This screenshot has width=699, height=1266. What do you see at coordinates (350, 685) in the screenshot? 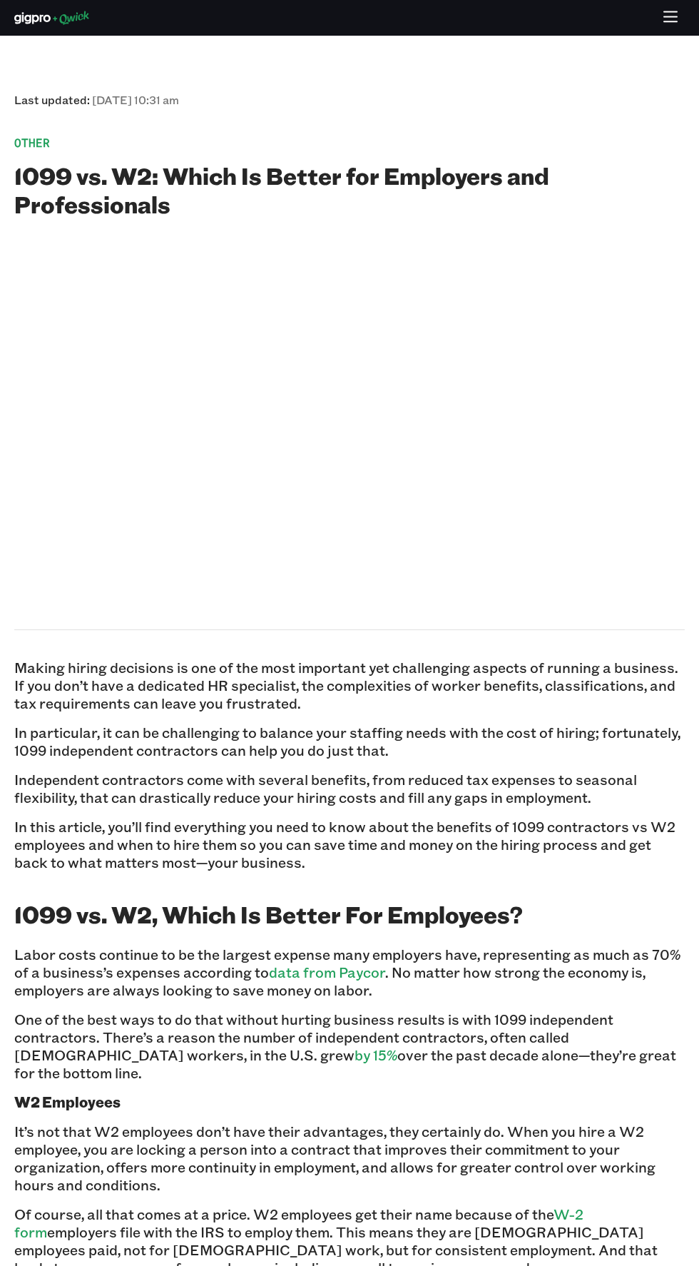
I see `p: Making hiring decisions is one of the most important yet challenging aspects of running a busines...` at bounding box center [350, 685].